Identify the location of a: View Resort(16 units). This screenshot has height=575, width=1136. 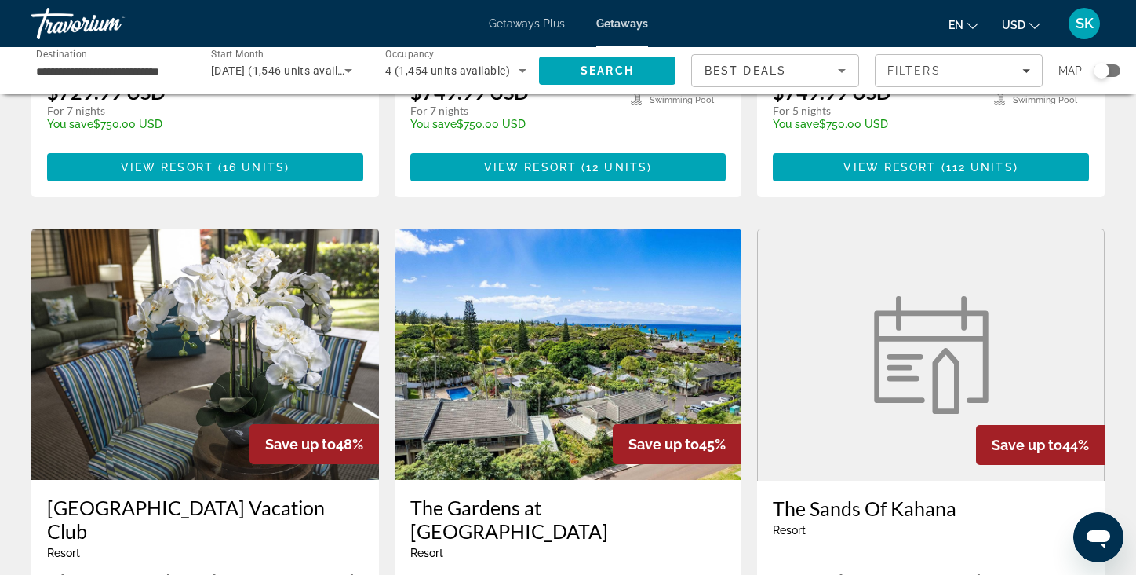
(205, 167).